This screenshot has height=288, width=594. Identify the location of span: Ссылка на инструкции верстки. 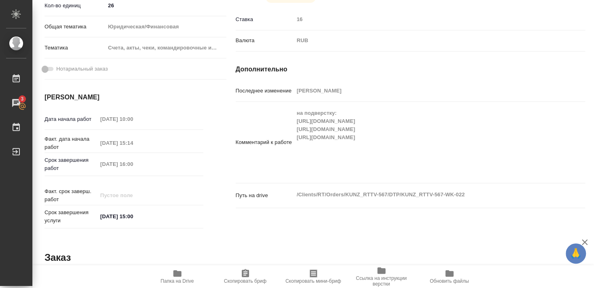
(382, 281).